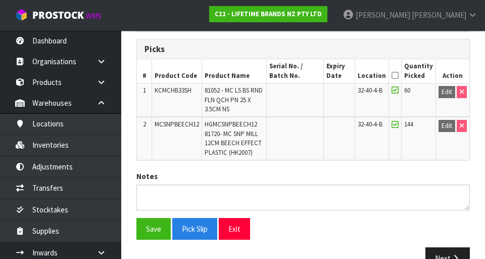 This screenshot has height=259, width=485. What do you see at coordinates (177, 71) in the screenshot?
I see `th: Product Code` at bounding box center [177, 71].